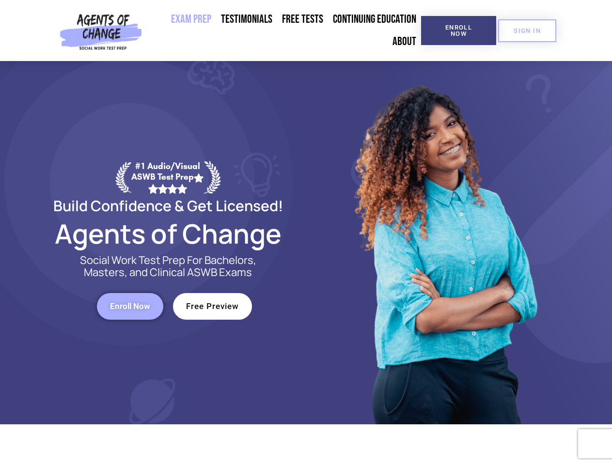  Describe the element at coordinates (212, 306) in the screenshot. I see `span: Free Preview` at that location.